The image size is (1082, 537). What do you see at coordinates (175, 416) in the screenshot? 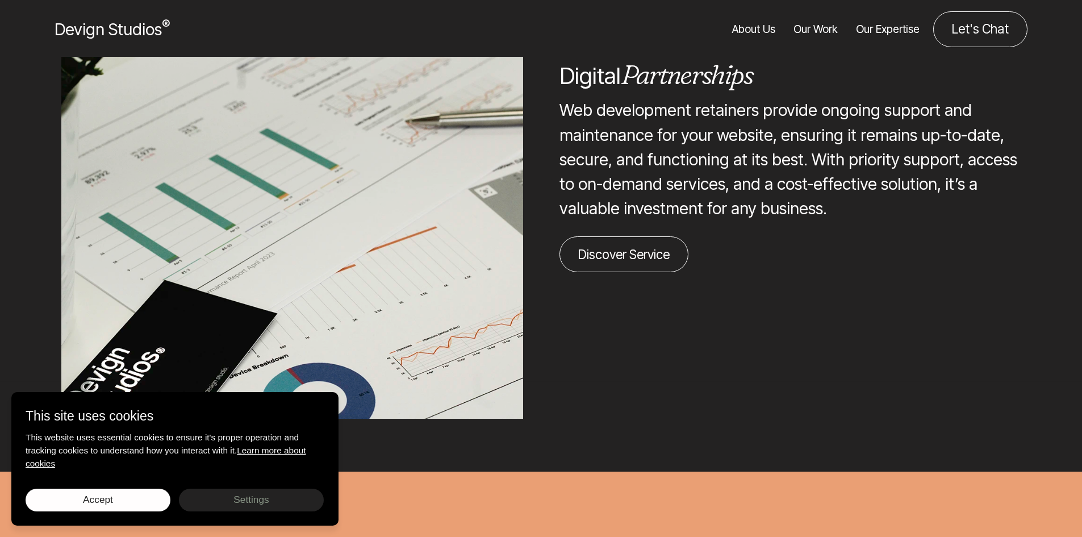
I see `p: This site uses cookies` at bounding box center [175, 416].